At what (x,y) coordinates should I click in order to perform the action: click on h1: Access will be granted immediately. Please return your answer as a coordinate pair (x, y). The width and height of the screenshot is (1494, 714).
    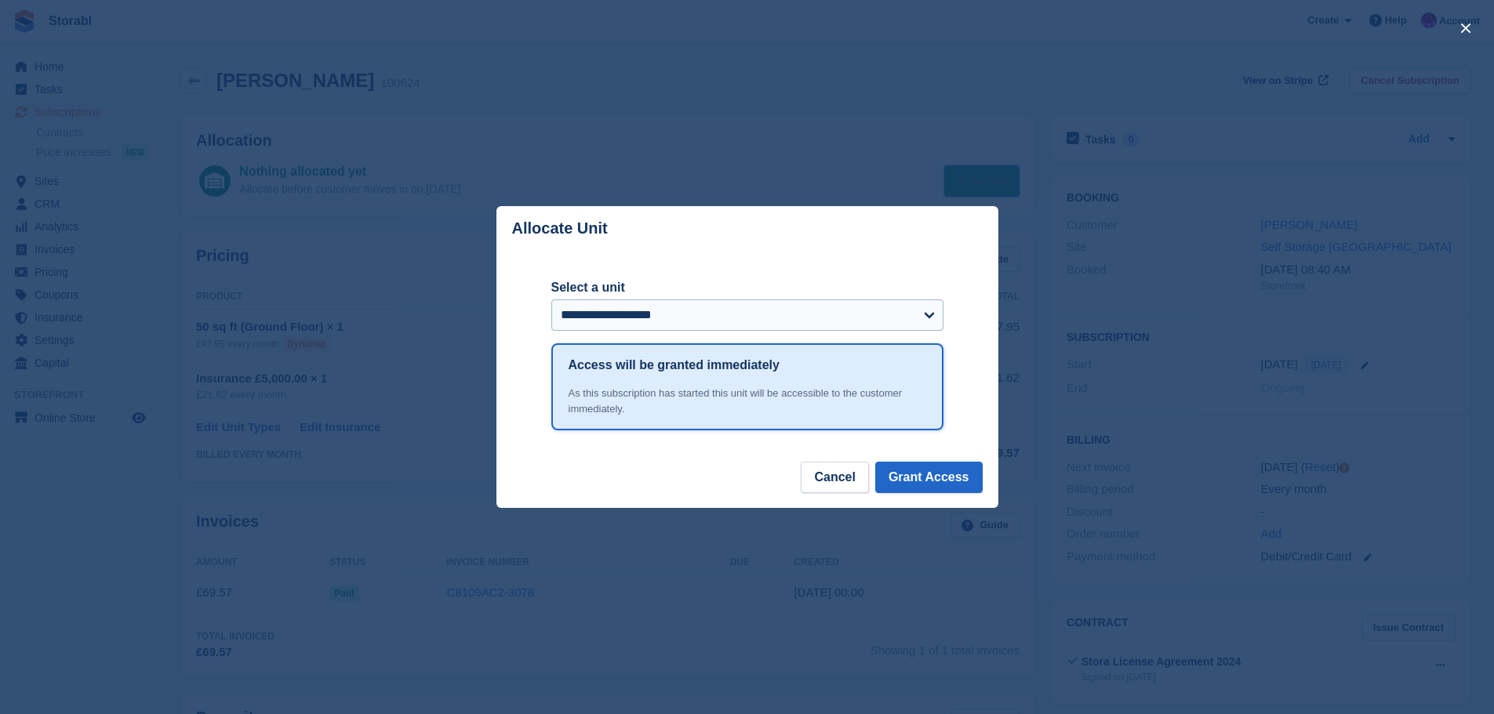
    Looking at the image, I should click on (674, 365).